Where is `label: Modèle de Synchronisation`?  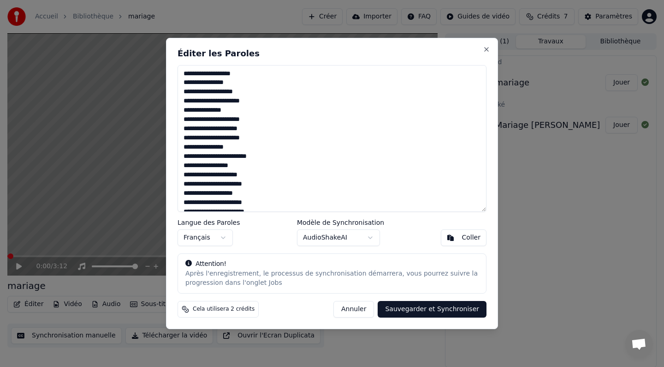 label: Modèle de Synchronisation is located at coordinates (340, 222).